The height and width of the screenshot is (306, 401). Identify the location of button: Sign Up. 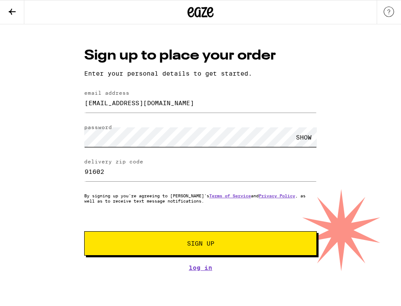
(201, 243).